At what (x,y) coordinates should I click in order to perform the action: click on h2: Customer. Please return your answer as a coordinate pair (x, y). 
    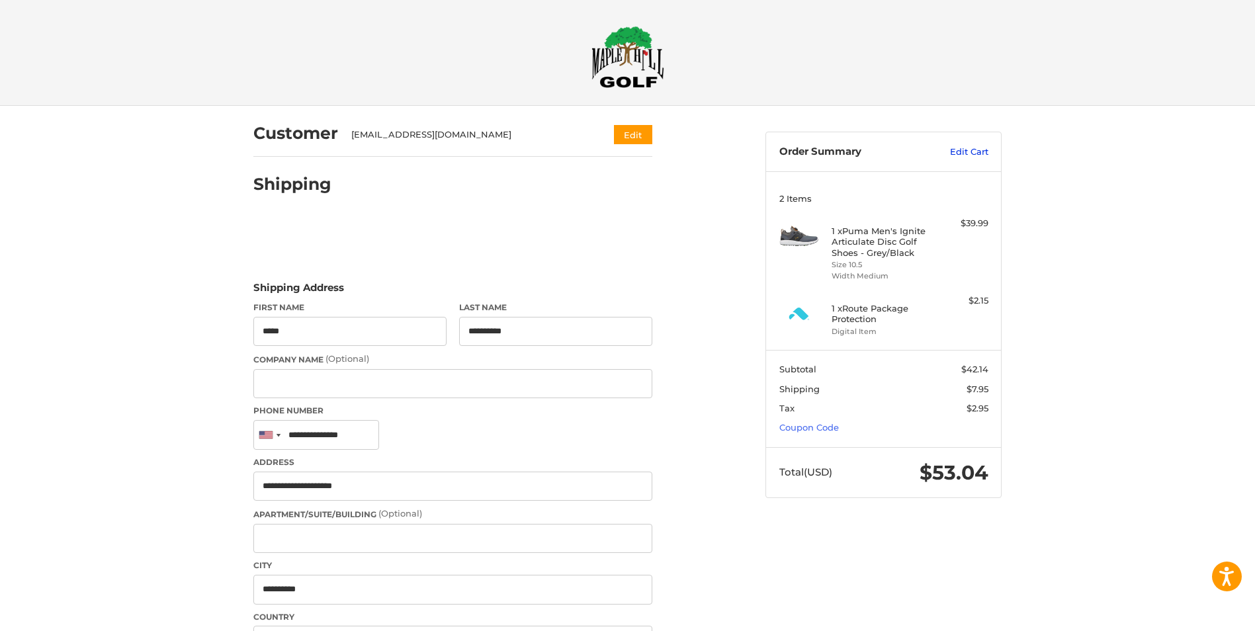
    Looking at the image, I should click on (296, 133).